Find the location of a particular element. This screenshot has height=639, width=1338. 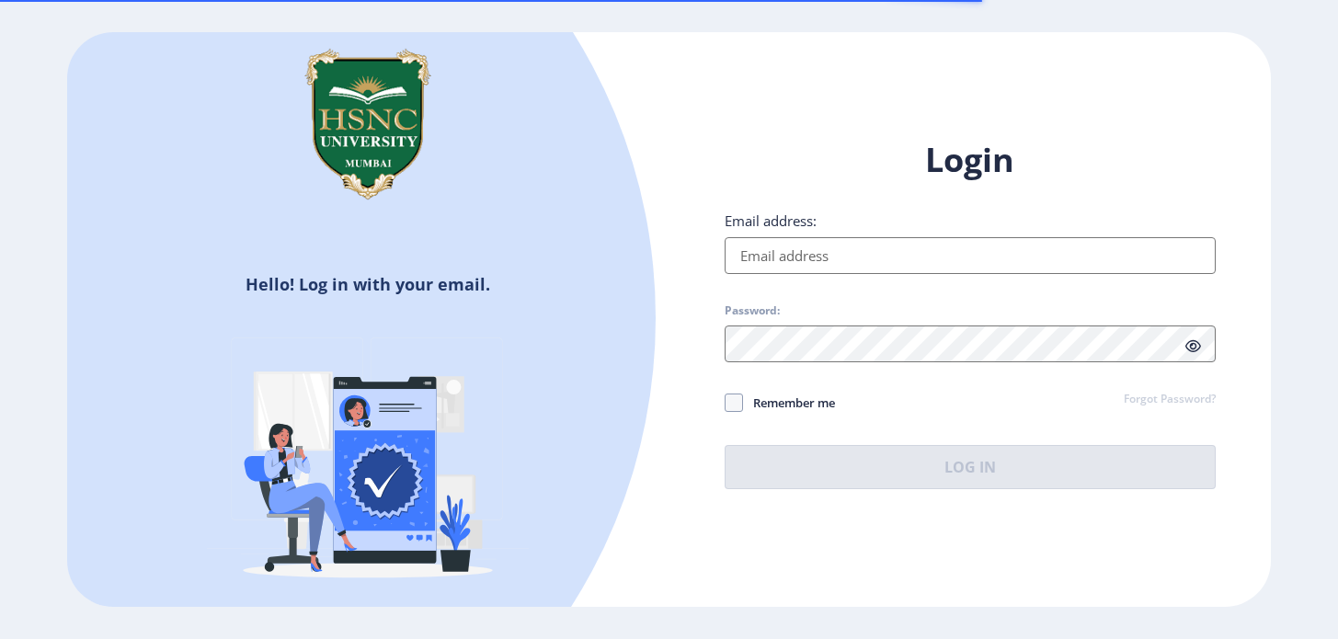

input: Email address is located at coordinates (970, 256).